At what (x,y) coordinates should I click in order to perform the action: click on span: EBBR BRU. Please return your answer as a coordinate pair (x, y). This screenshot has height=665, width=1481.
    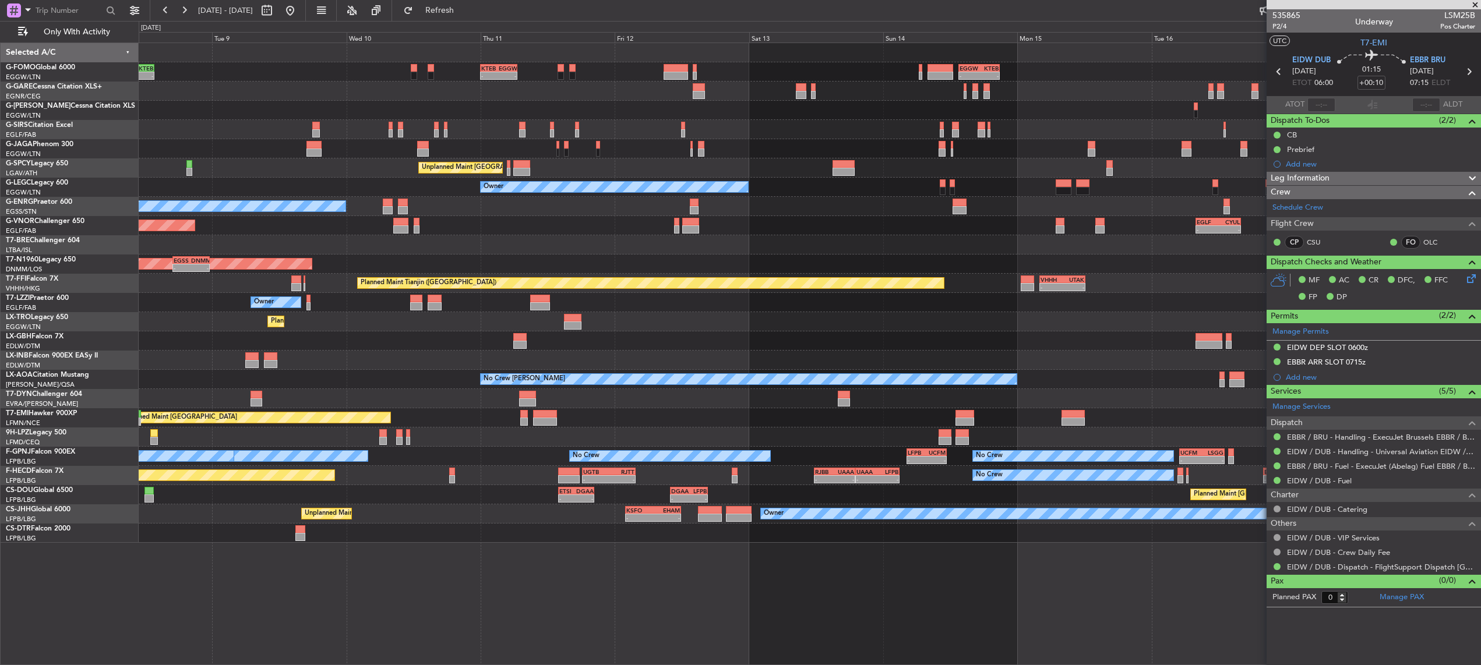
    Looking at the image, I should click on (1427, 61).